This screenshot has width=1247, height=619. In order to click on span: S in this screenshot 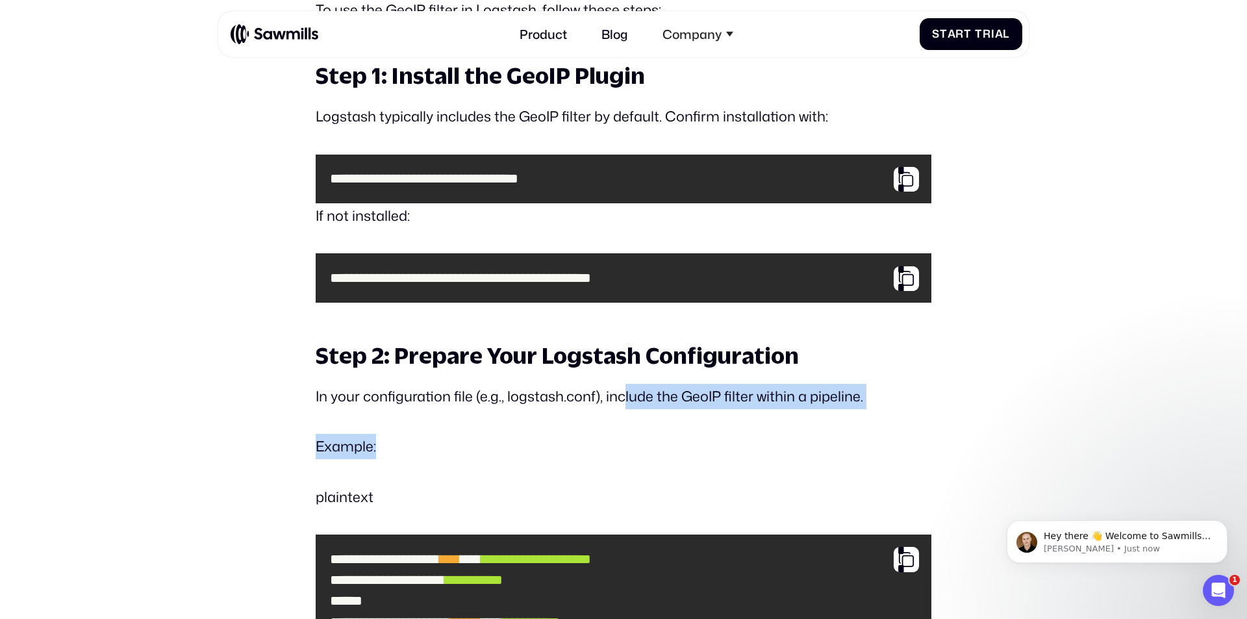, I will do `click(936, 34)`.